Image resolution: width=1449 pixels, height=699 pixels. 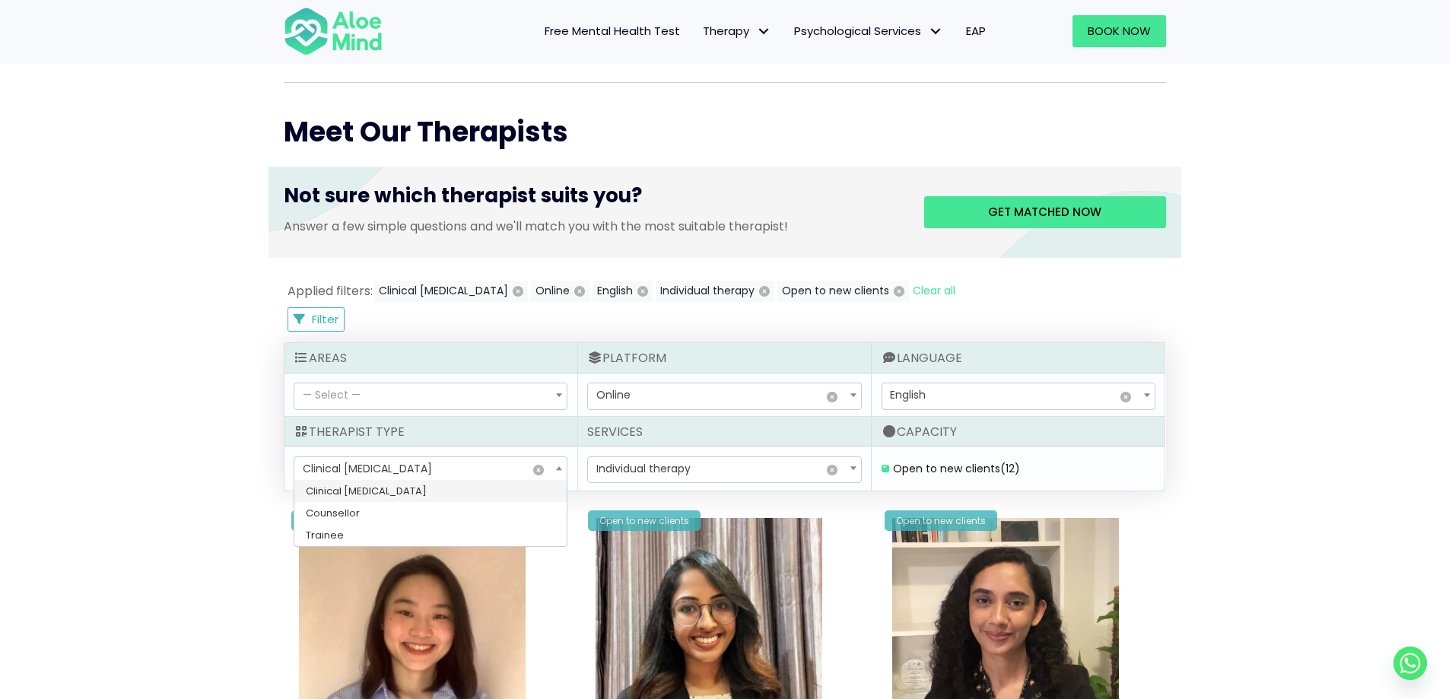 What do you see at coordinates (1119, 30) in the screenshot?
I see `span: Book Now` at bounding box center [1119, 30].